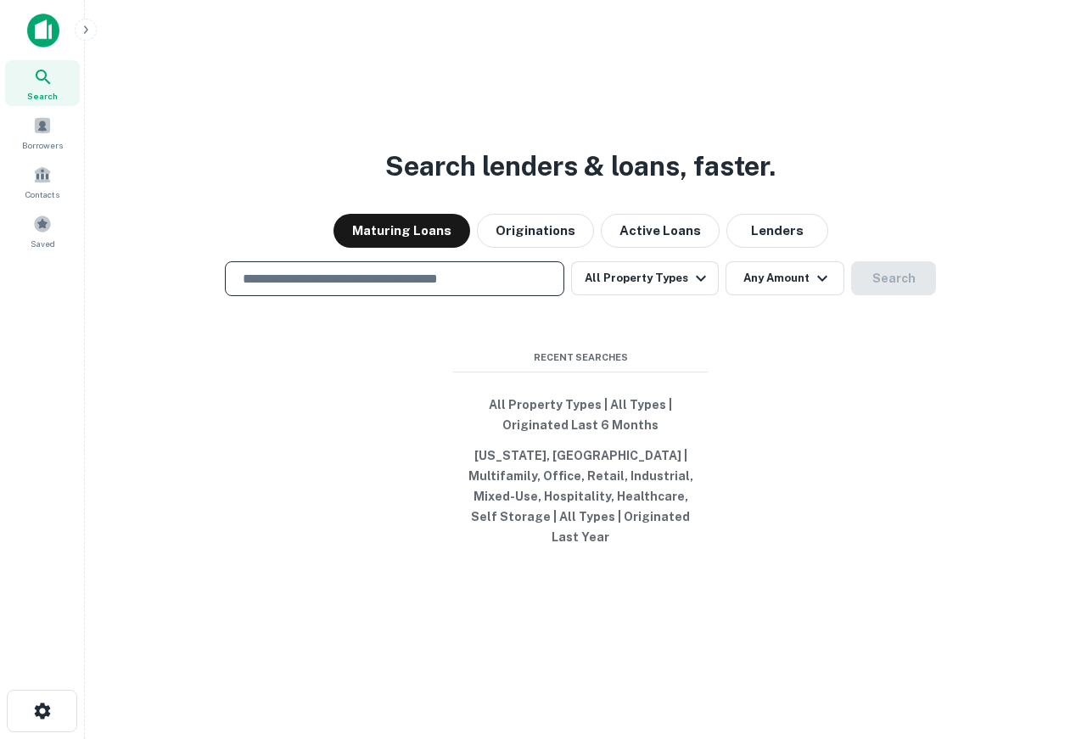  What do you see at coordinates (581, 166) in the screenshot?
I see `h3: Search lenders & loans, faster.` at bounding box center [581, 166].